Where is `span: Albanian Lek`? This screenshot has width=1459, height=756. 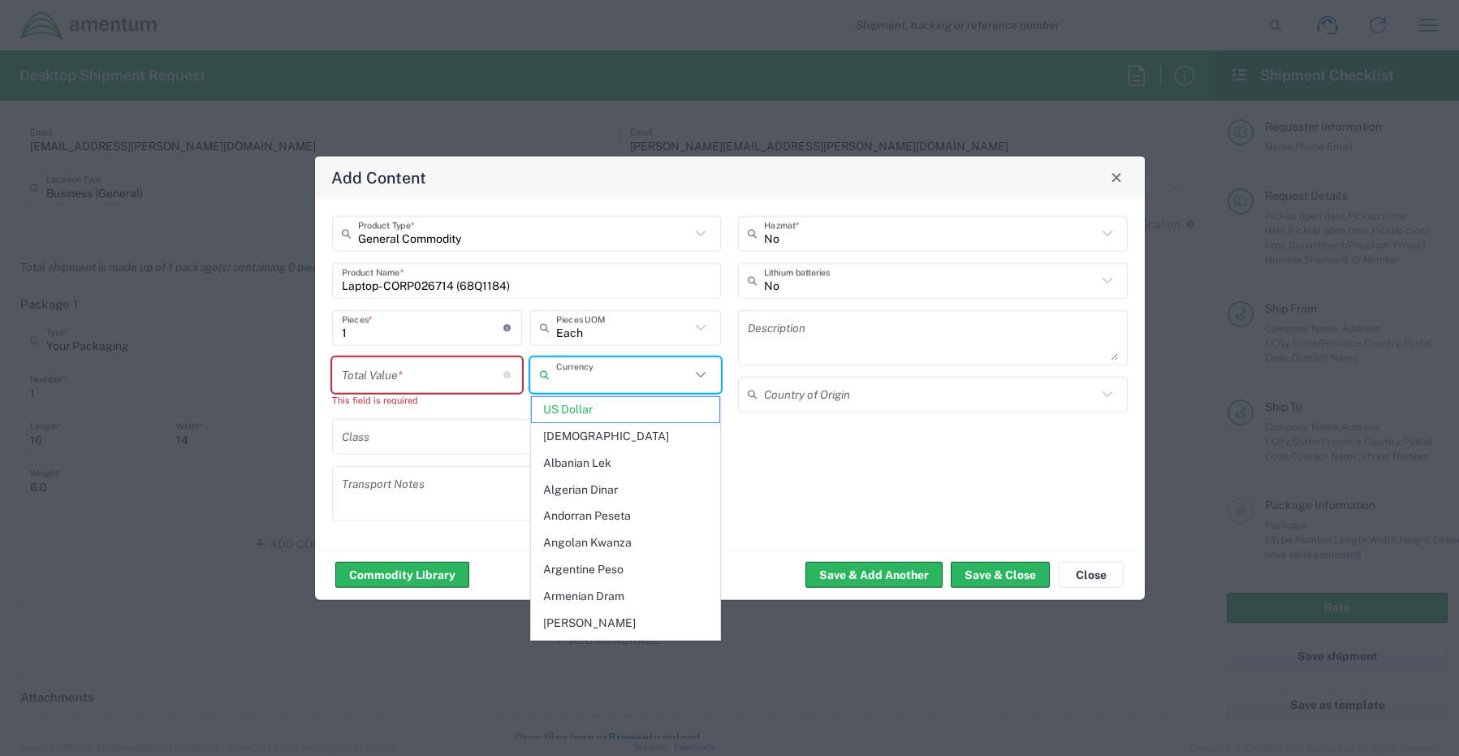 span: Albanian Lek is located at coordinates (625, 463).